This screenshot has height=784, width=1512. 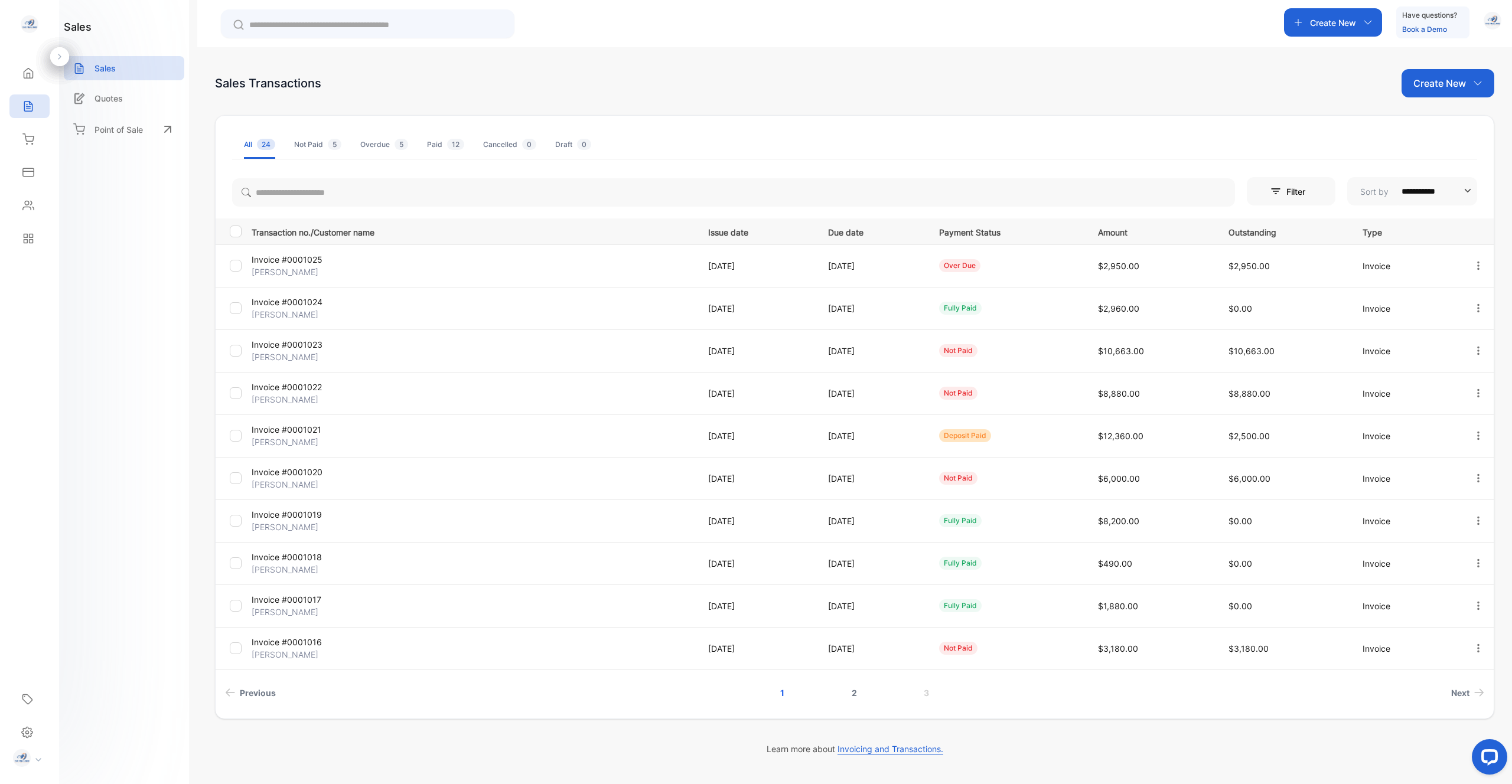 I want to click on button: Create New, so click(x=1333, y=22).